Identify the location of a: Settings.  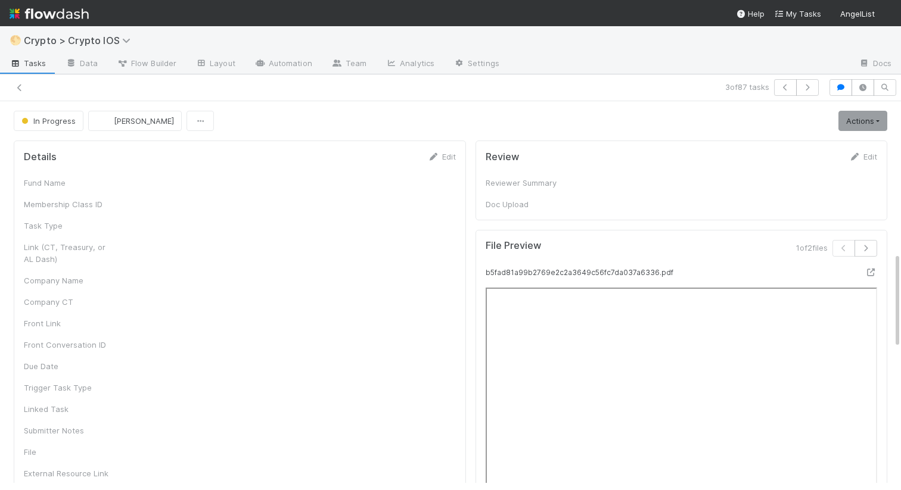
(476, 64).